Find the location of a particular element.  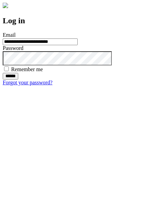

label: Remember me is located at coordinates (27, 69).